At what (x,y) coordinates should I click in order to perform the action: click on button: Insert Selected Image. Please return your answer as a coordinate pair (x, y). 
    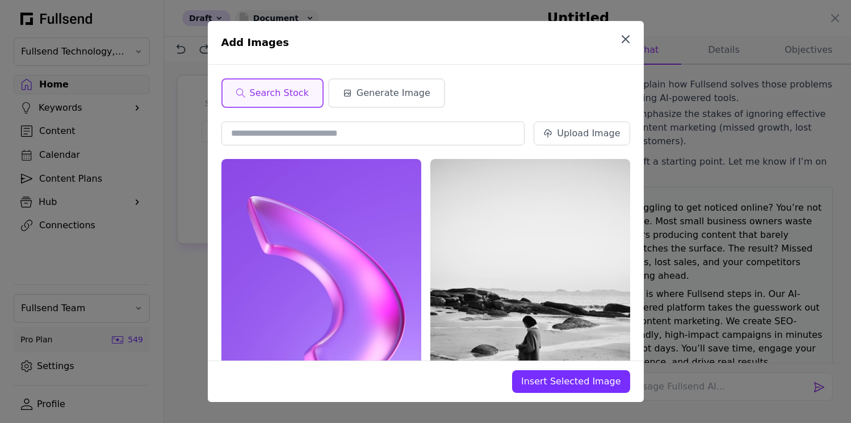
    Looking at the image, I should click on (571, 381).